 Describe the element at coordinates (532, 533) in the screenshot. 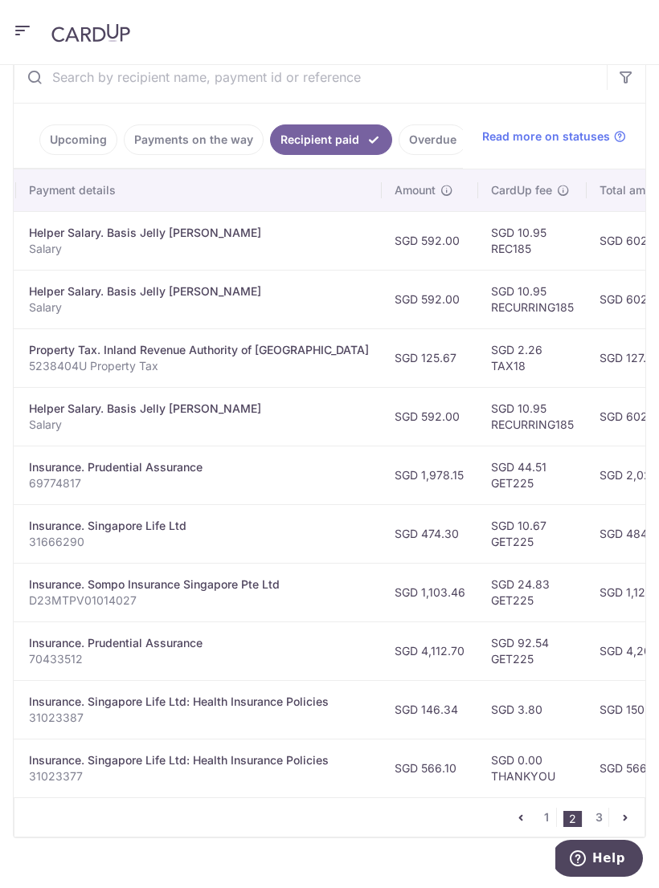

I see `td: SGD 10.67 GET225` at that location.